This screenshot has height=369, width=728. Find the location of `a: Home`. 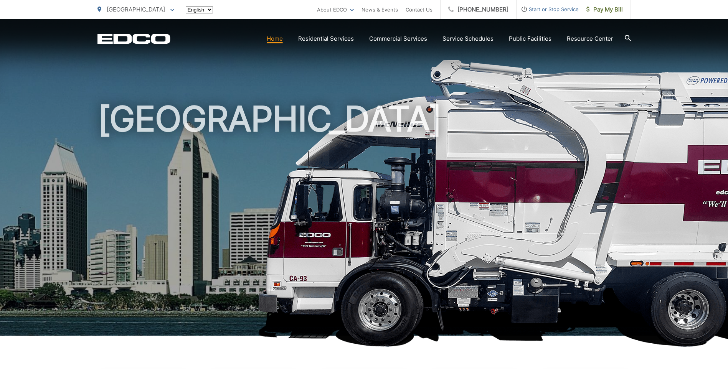

a: Home is located at coordinates (275, 39).